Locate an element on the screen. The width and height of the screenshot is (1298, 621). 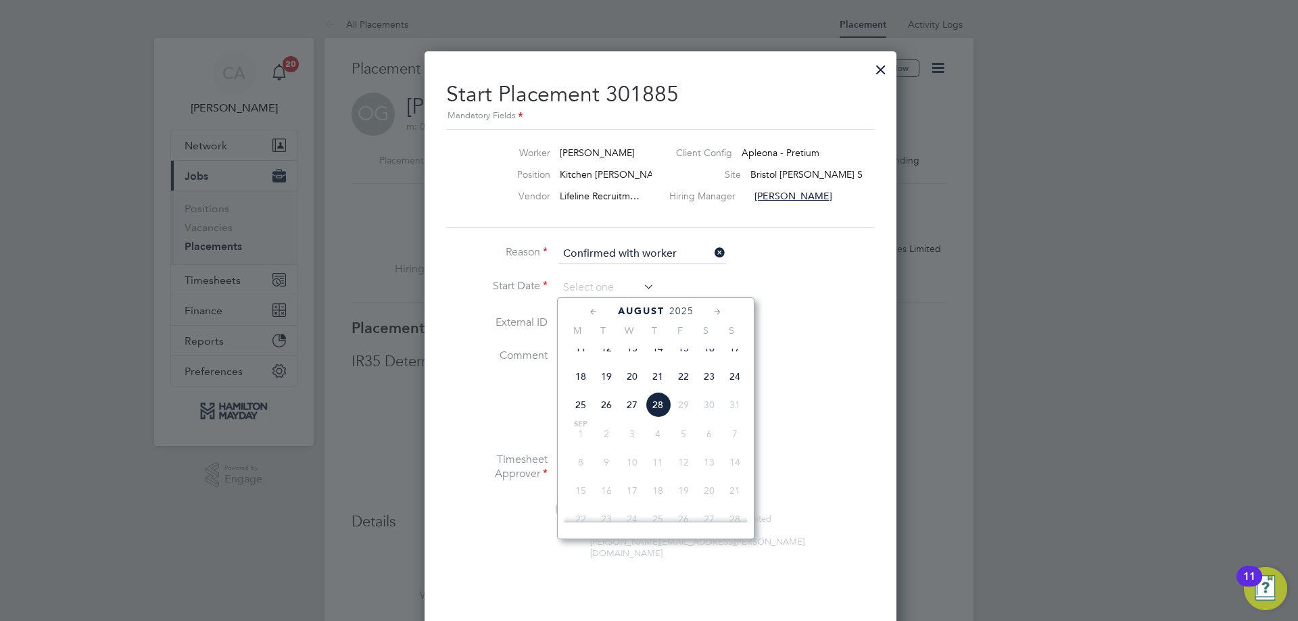
span: Apleona - Pretium is located at coordinates (780, 153).